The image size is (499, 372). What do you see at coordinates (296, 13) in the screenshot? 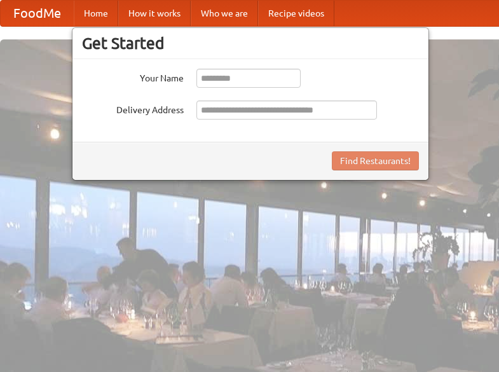
I see `a: Recipe videos` at bounding box center [296, 13].